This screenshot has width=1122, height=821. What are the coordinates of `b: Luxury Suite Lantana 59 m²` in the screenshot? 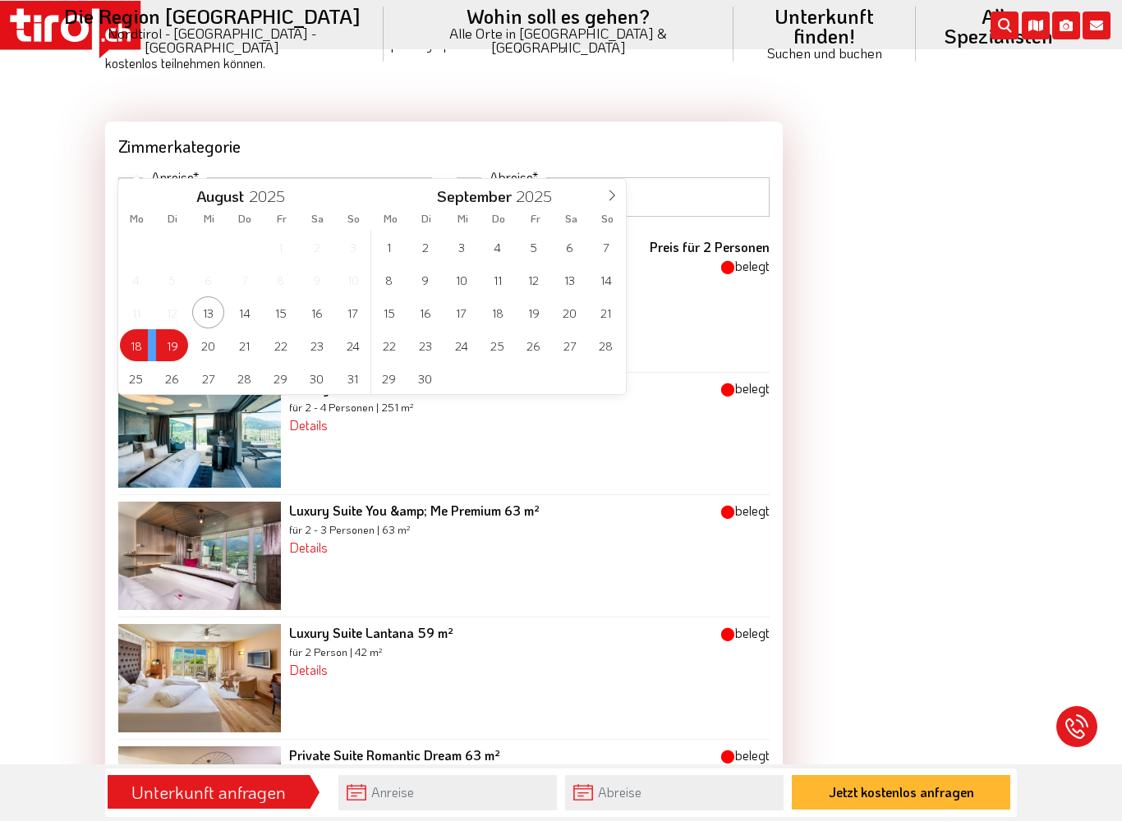 It's located at (371, 632).